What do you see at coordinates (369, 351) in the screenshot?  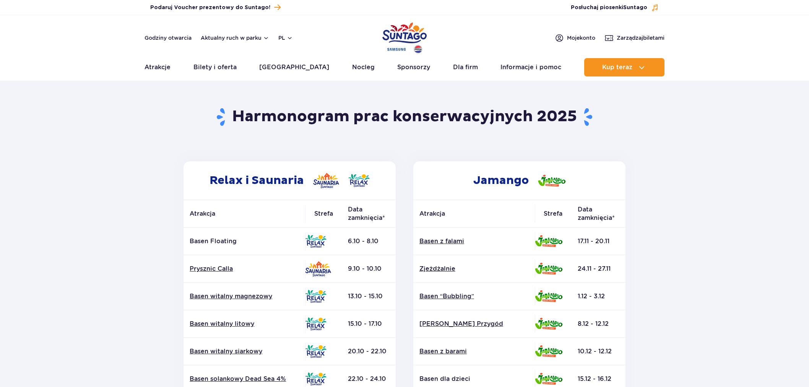 I see `td: 20.10 - 22.10` at bounding box center [369, 351].